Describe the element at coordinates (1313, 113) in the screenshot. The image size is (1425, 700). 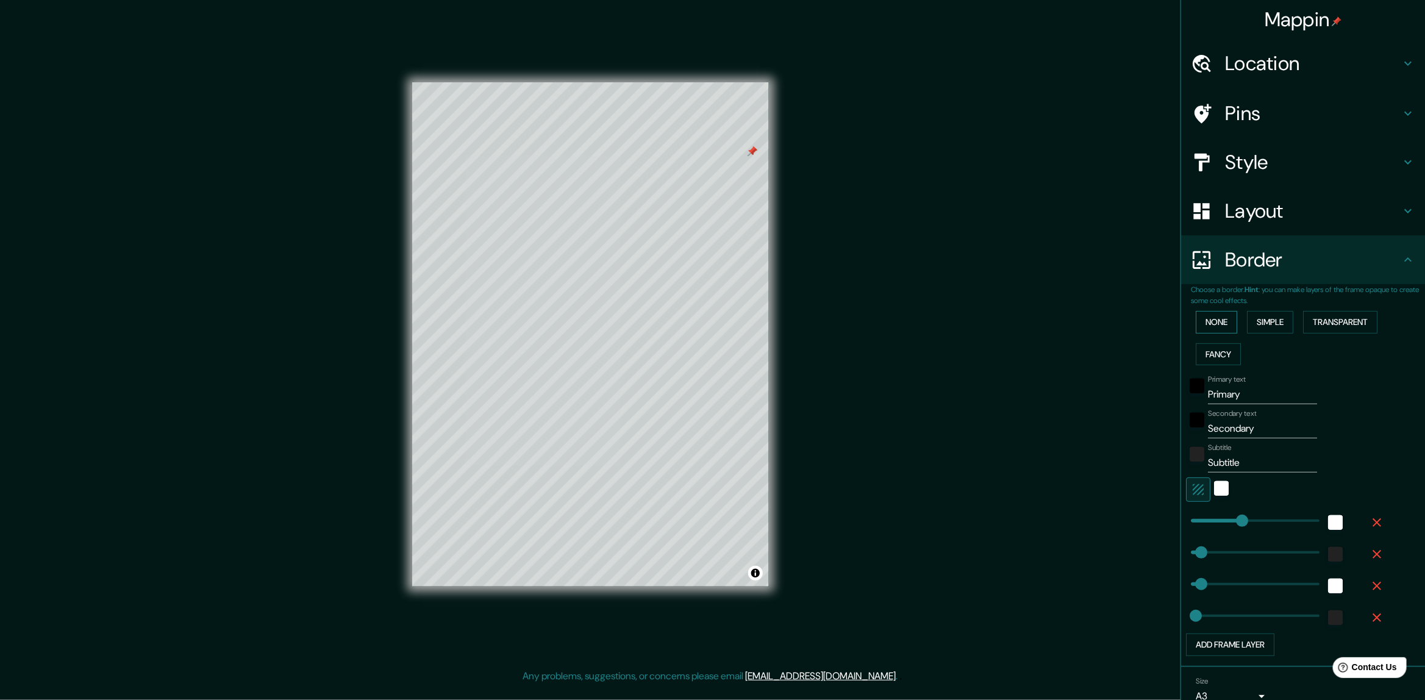
I see `h4: Pins` at that location.